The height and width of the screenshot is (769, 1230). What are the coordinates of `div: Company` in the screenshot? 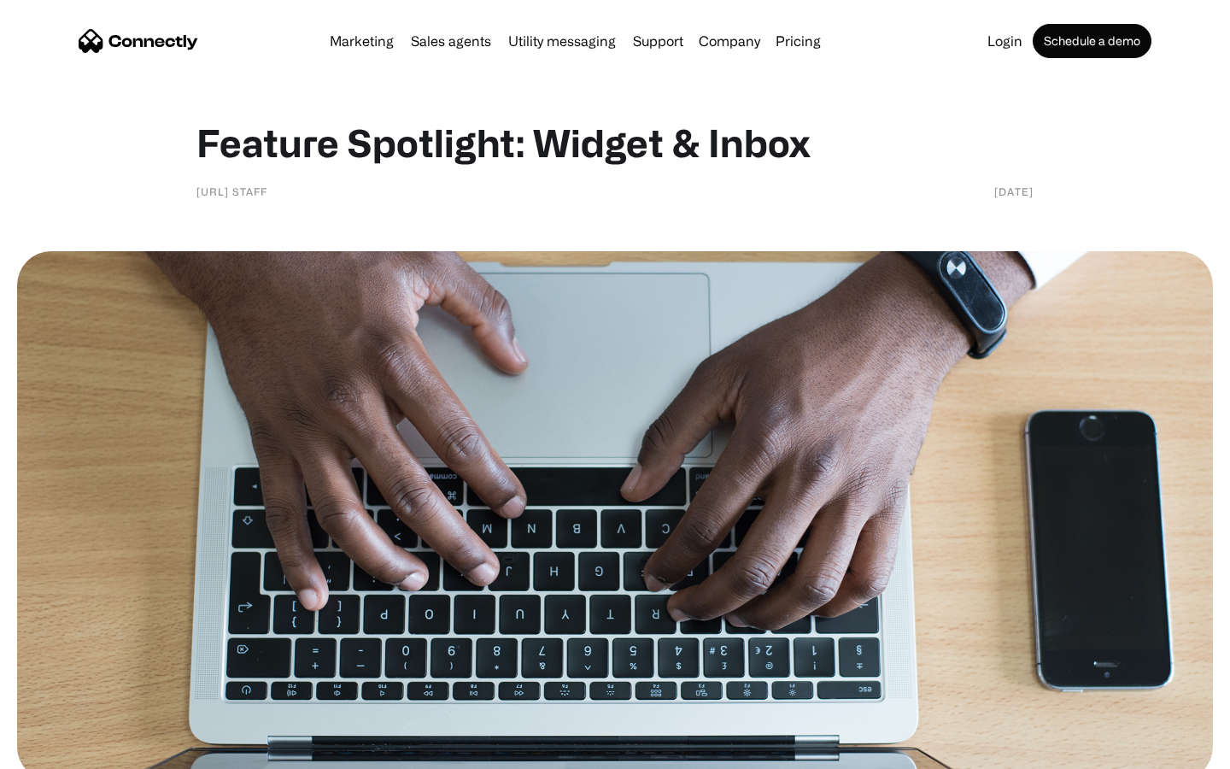 It's located at (729, 41).